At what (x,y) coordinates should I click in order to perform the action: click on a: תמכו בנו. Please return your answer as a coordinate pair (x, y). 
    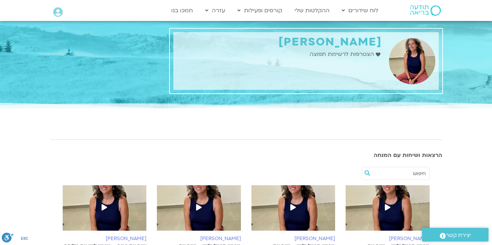
    Looking at the image, I should click on (182, 11).